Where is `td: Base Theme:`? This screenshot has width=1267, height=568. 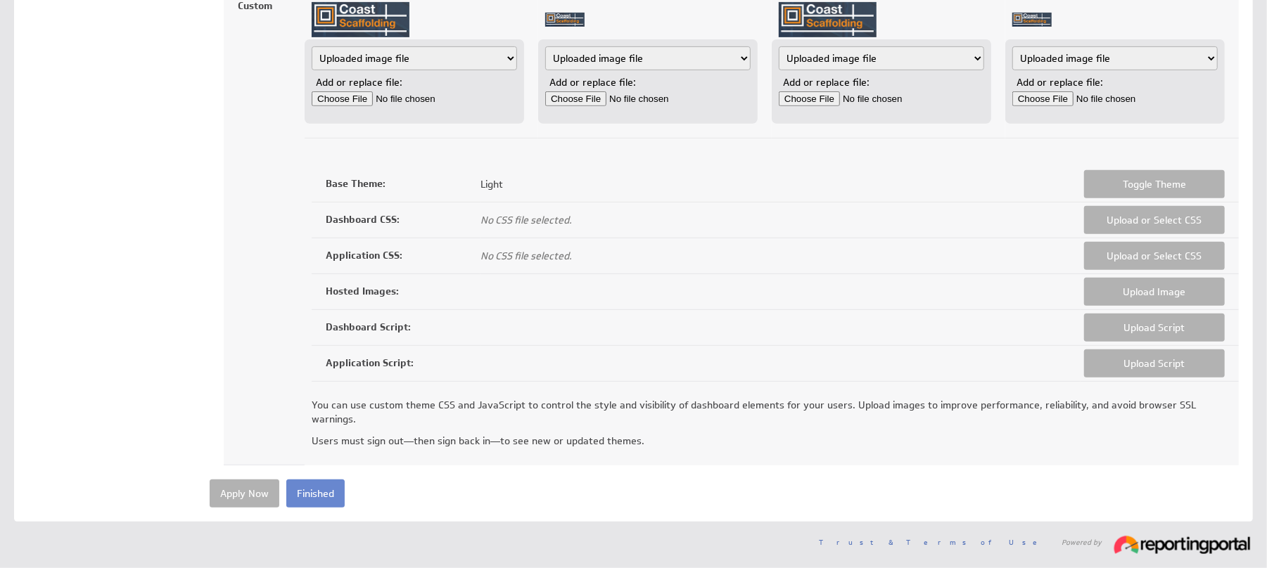
td: Base Theme: is located at coordinates (396, 184).